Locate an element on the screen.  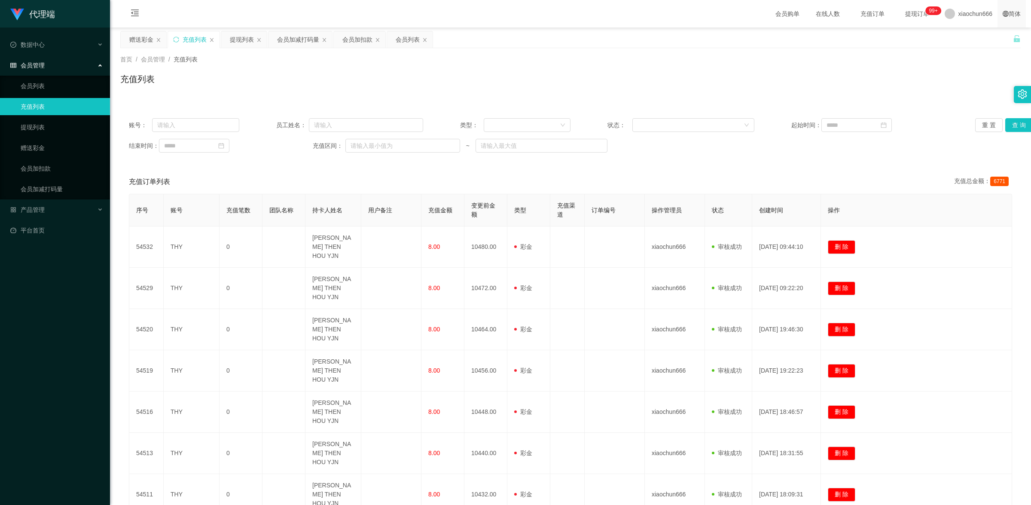
i: 图标: appstore-o is located at coordinates (13, 210).